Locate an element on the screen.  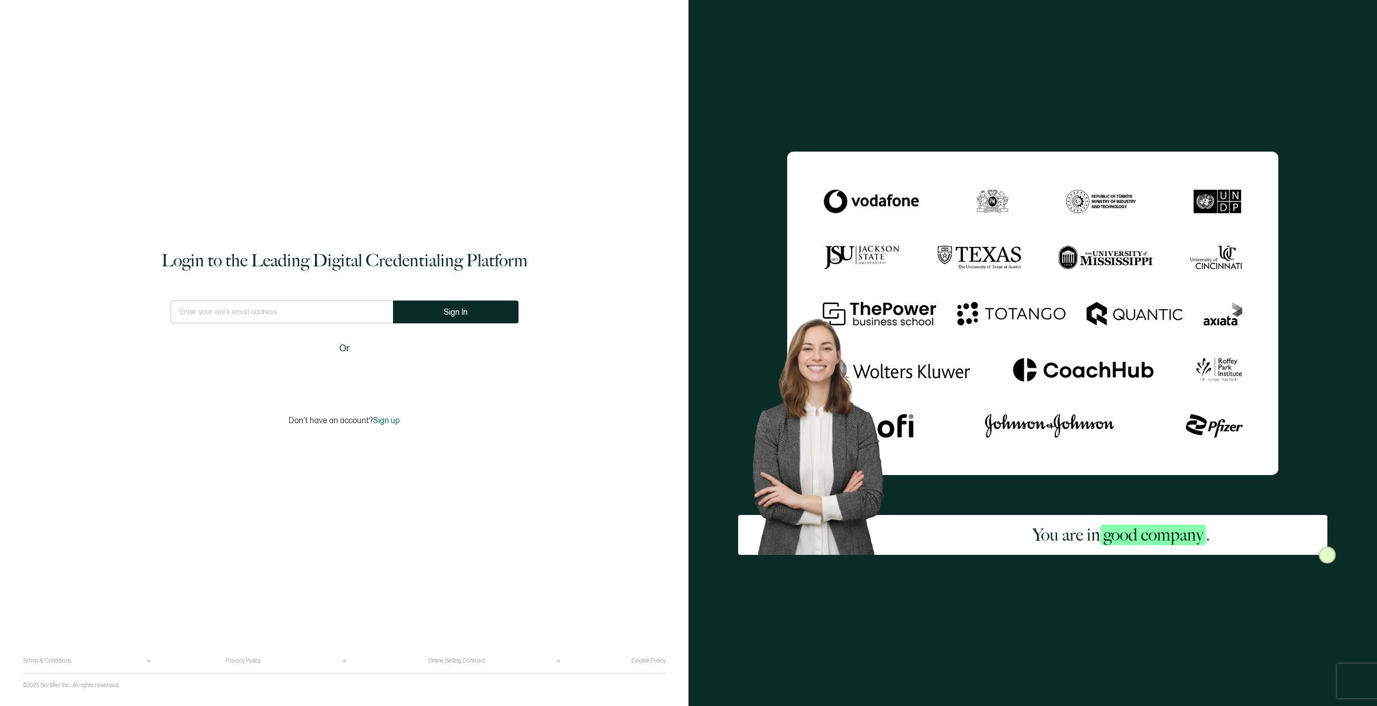
input: Enter your work email address is located at coordinates (282, 312).